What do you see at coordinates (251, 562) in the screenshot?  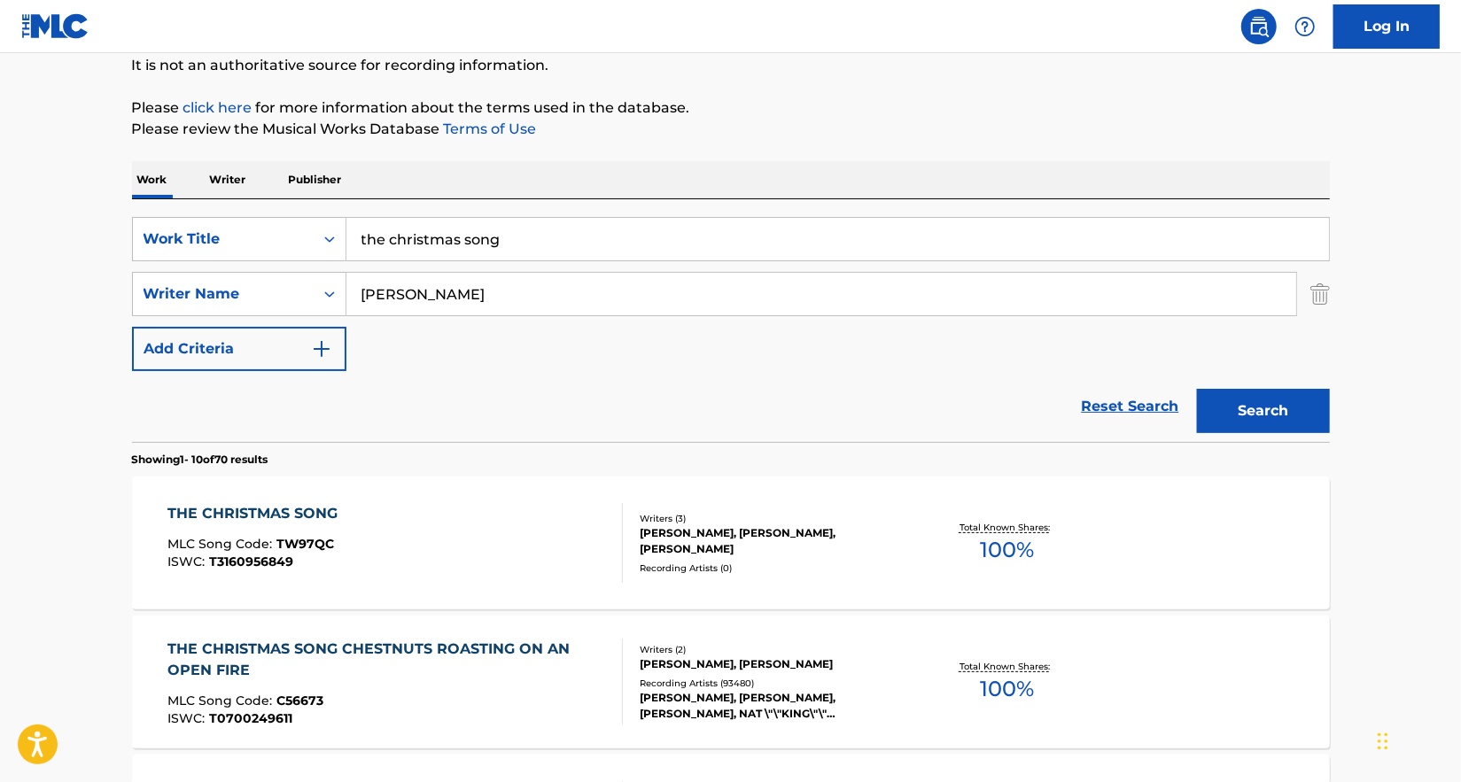 I see `span: T3160956849` at bounding box center [251, 562].